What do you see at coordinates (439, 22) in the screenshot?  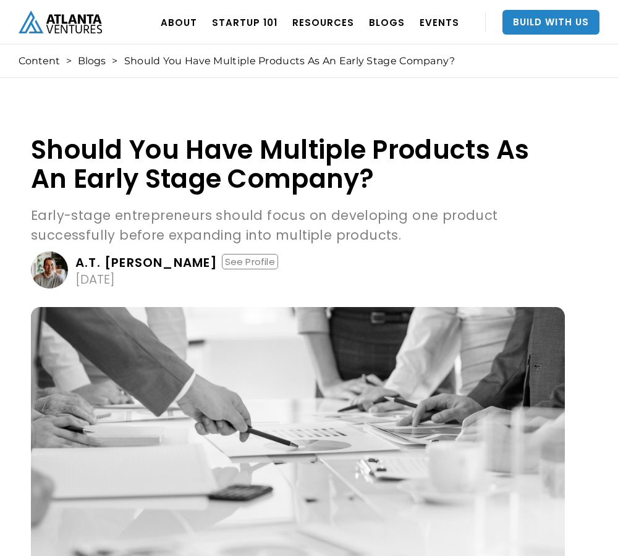 I see `a: EVENTS` at bounding box center [439, 22].